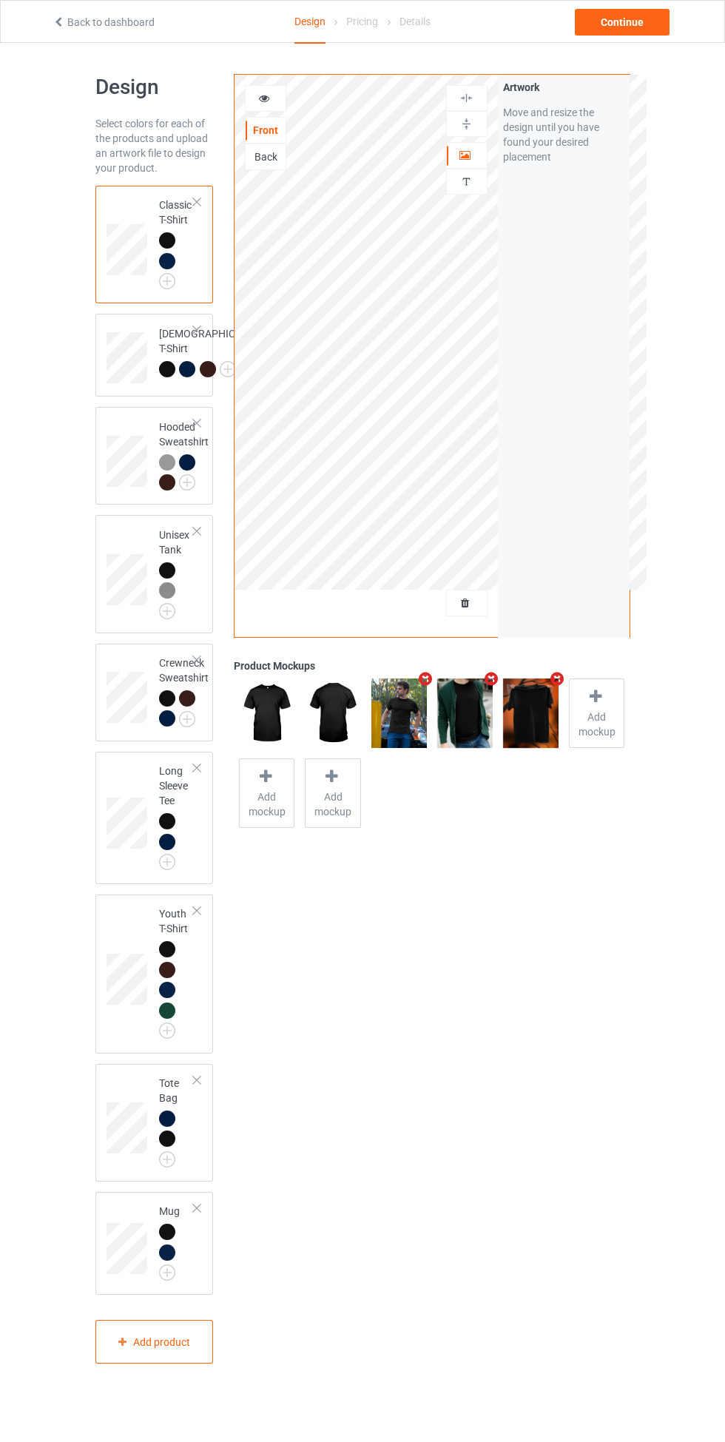 This screenshot has width=725, height=1442. Describe the element at coordinates (155, 1341) in the screenshot. I see `div: Add product` at that location.